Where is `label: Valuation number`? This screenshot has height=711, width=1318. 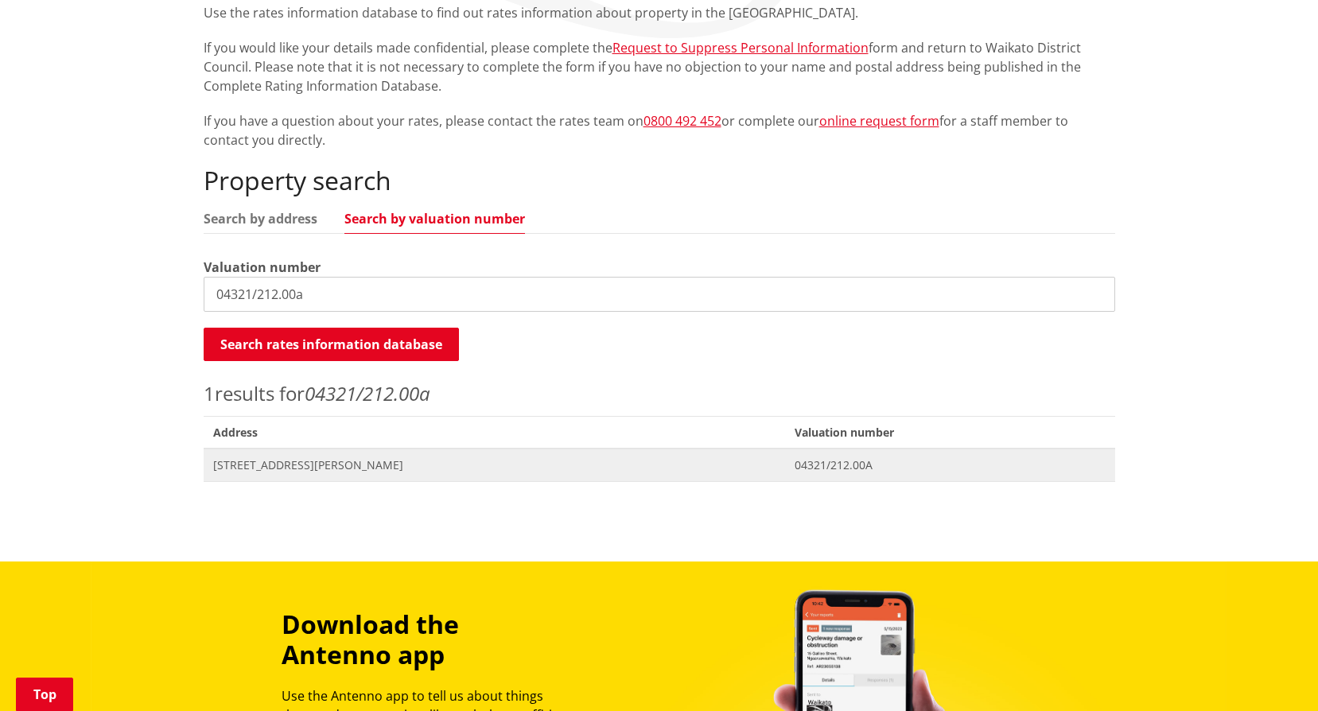 label: Valuation number is located at coordinates (262, 267).